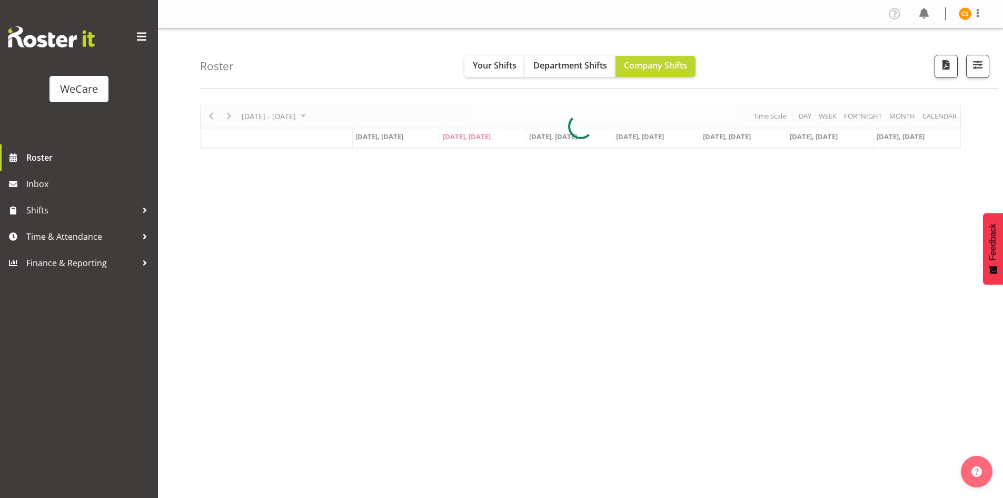  Describe the element at coordinates (656, 65) in the screenshot. I see `span: Company Shifts` at that location.